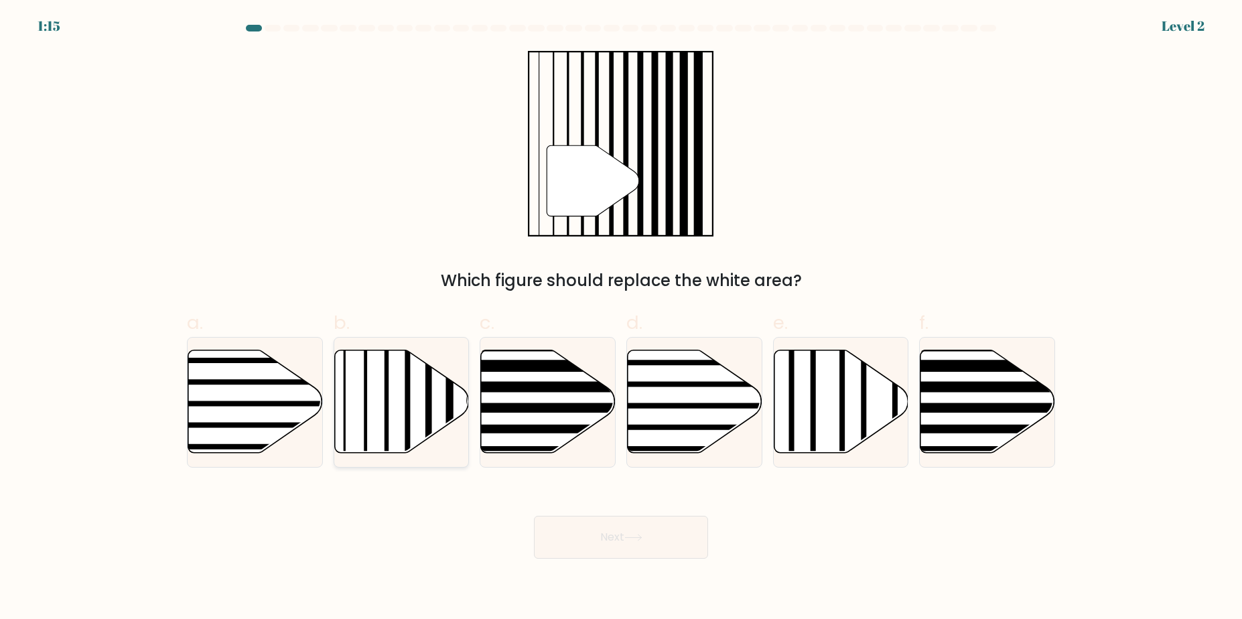 This screenshot has width=1242, height=619. Describe the element at coordinates (195, 322) in the screenshot. I see `span: a.` at that location.